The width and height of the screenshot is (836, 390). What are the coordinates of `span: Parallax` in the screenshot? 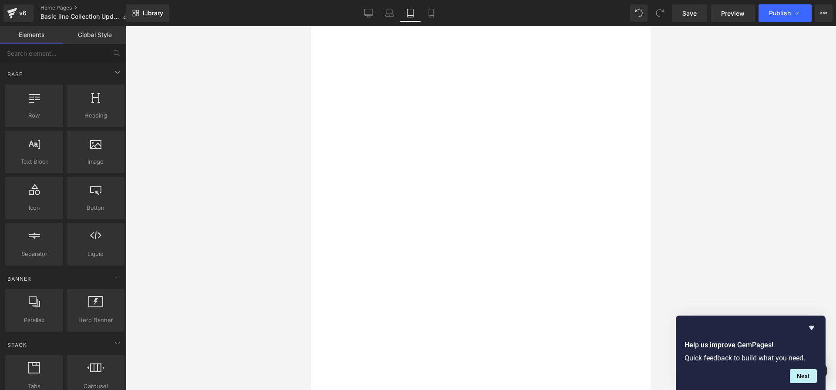 It's located at (34, 320).